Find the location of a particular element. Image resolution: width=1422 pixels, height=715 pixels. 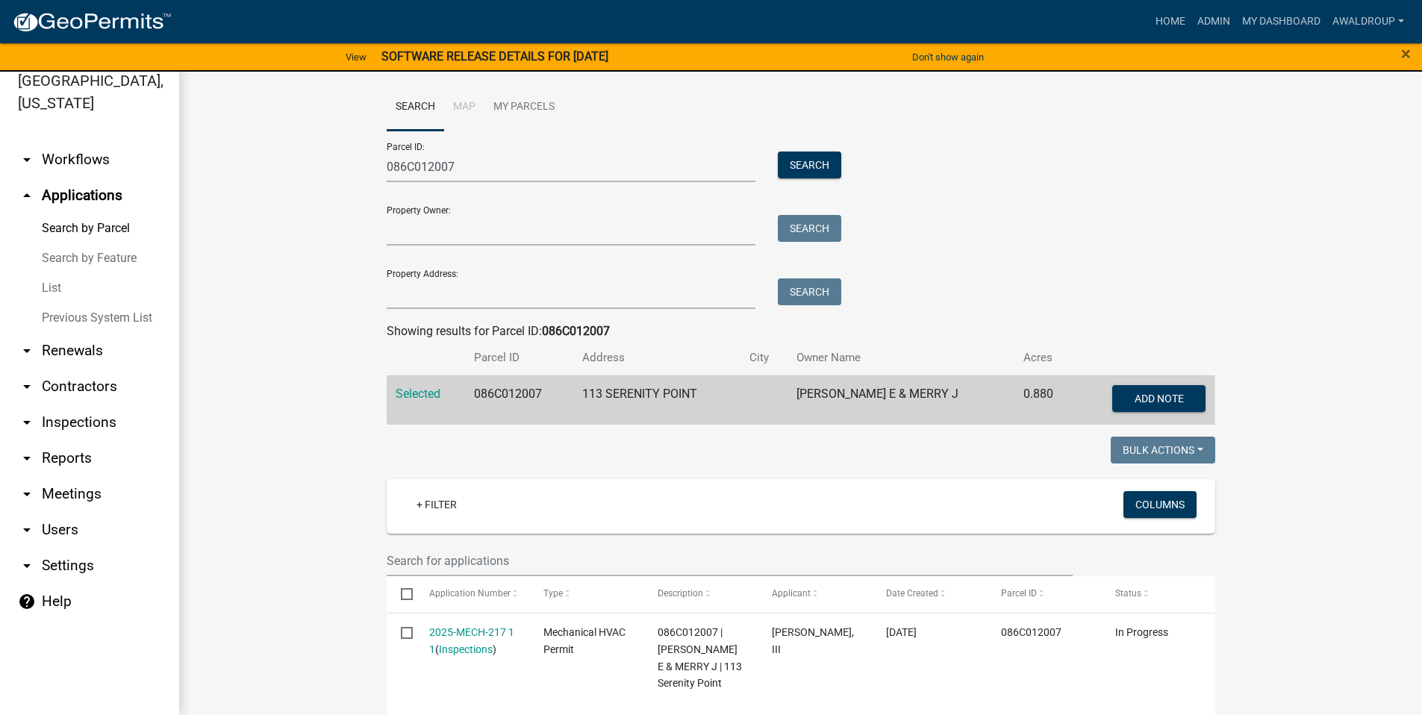

datatable-header-cell: Date Created is located at coordinates (928, 594).